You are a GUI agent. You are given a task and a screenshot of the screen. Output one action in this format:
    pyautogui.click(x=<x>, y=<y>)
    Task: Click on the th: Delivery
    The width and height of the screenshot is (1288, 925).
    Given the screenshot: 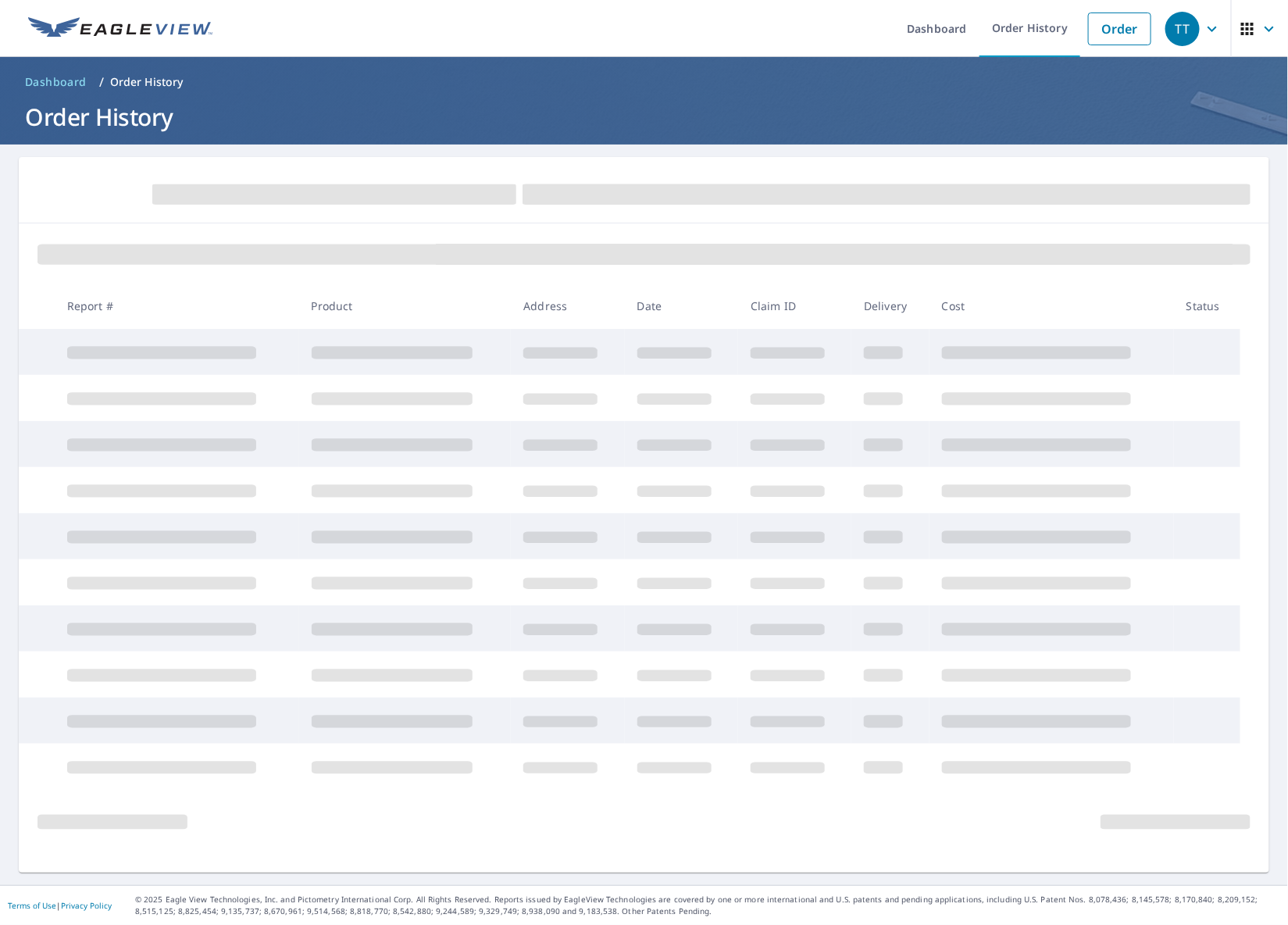 What is the action you would take?
    pyautogui.click(x=891, y=305)
    